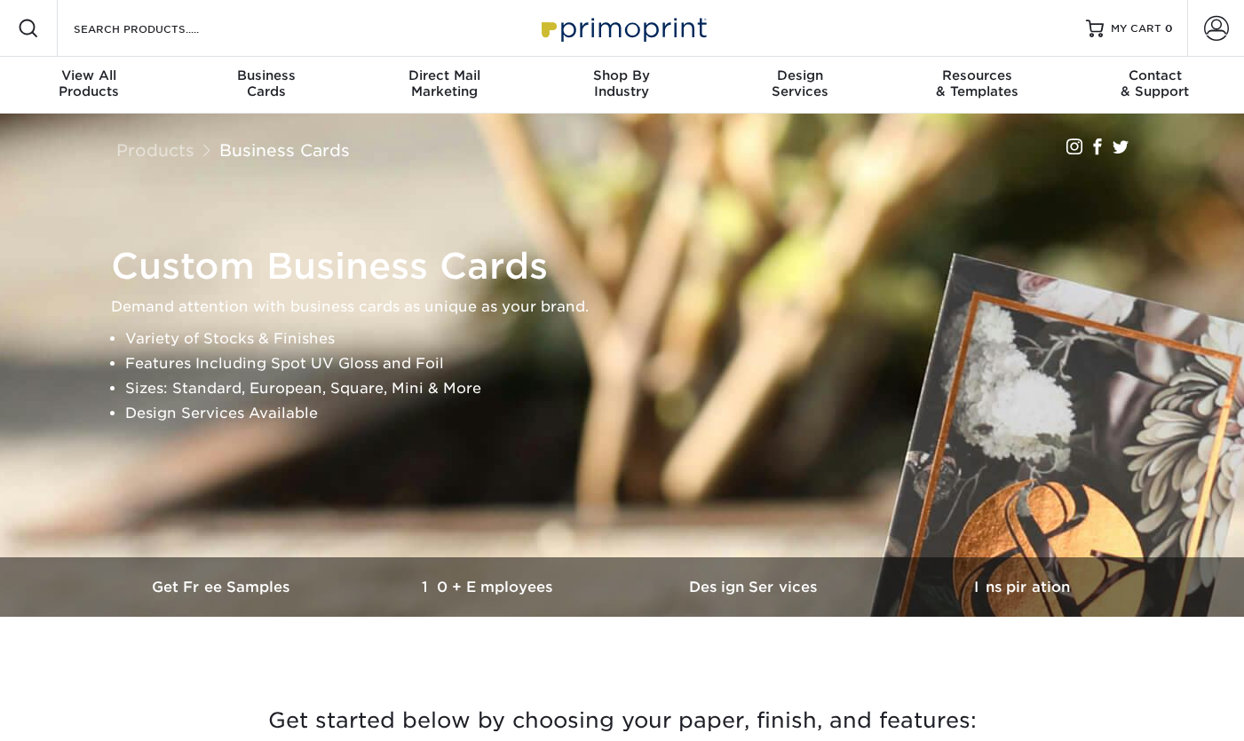 The image size is (1244, 741). Describe the element at coordinates (978, 83) in the screenshot. I see `div: & Templates` at that location.